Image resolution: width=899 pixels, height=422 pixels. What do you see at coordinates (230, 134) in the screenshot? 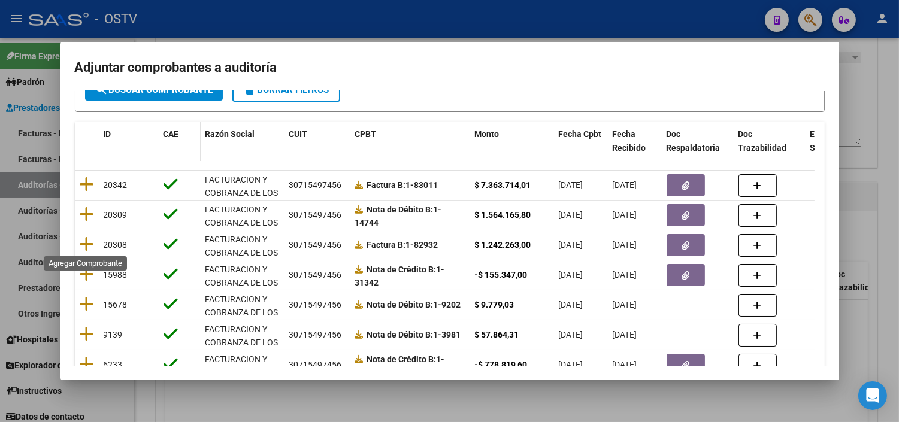
I see `span: Razón Social` at bounding box center [230, 134].